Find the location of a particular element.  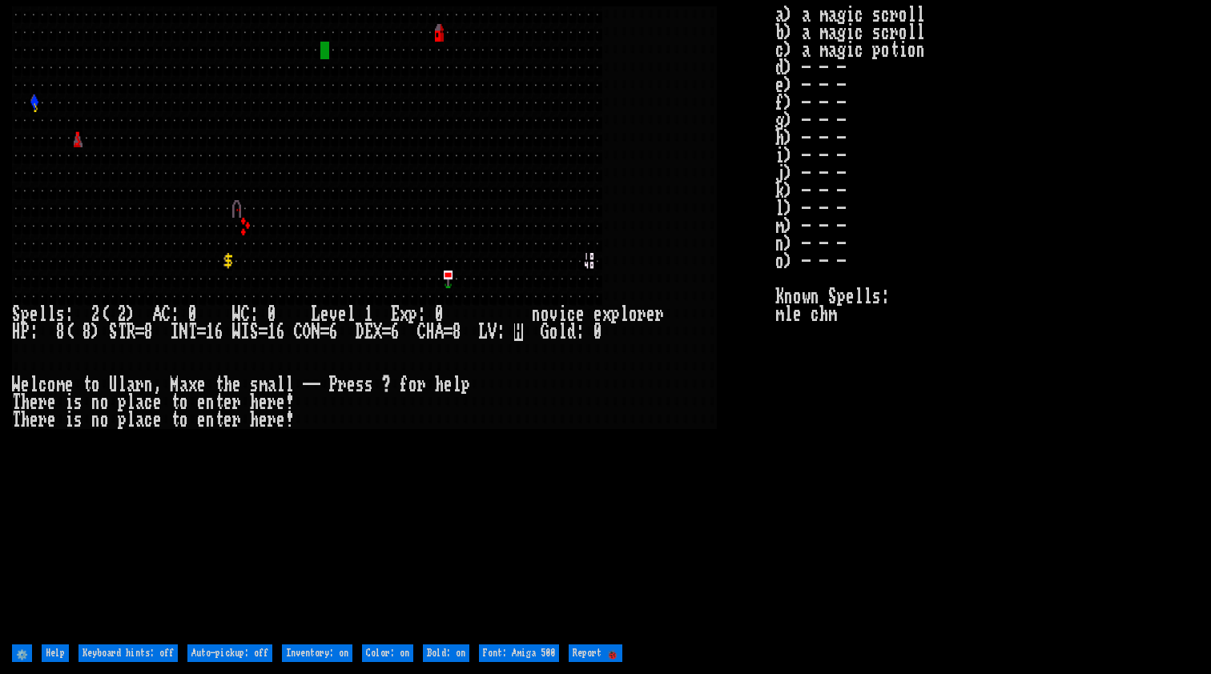

div: U is located at coordinates (113, 385).